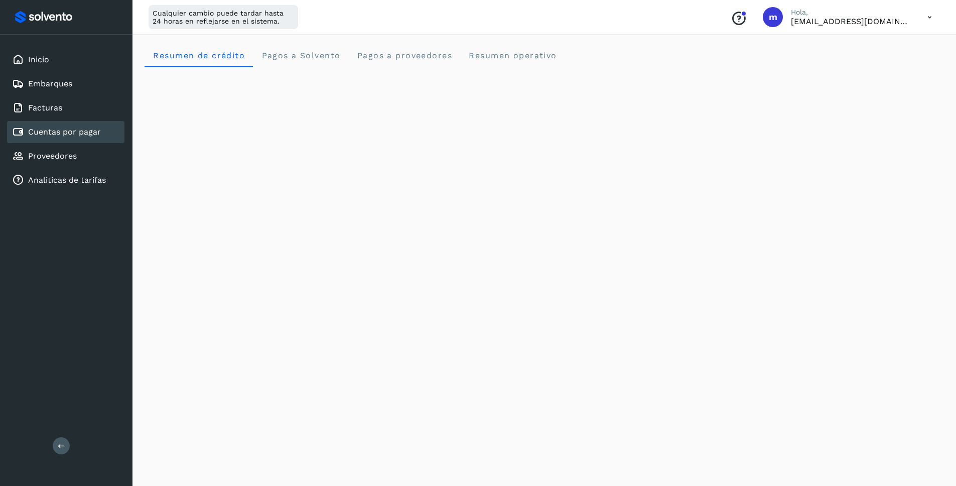 The height and width of the screenshot is (486, 956). I want to click on a: Cuentas por pagar, so click(64, 131).